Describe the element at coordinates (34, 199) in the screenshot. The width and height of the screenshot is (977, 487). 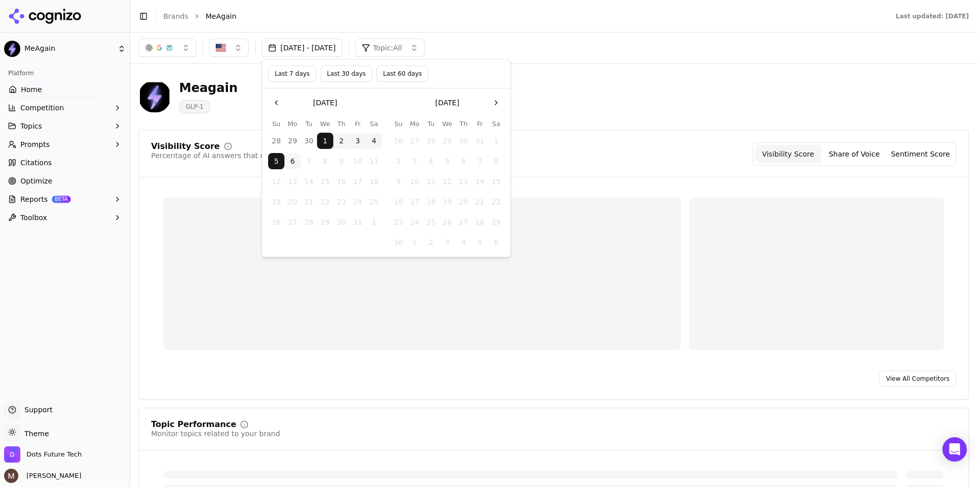
I see `span: Reports` at that location.